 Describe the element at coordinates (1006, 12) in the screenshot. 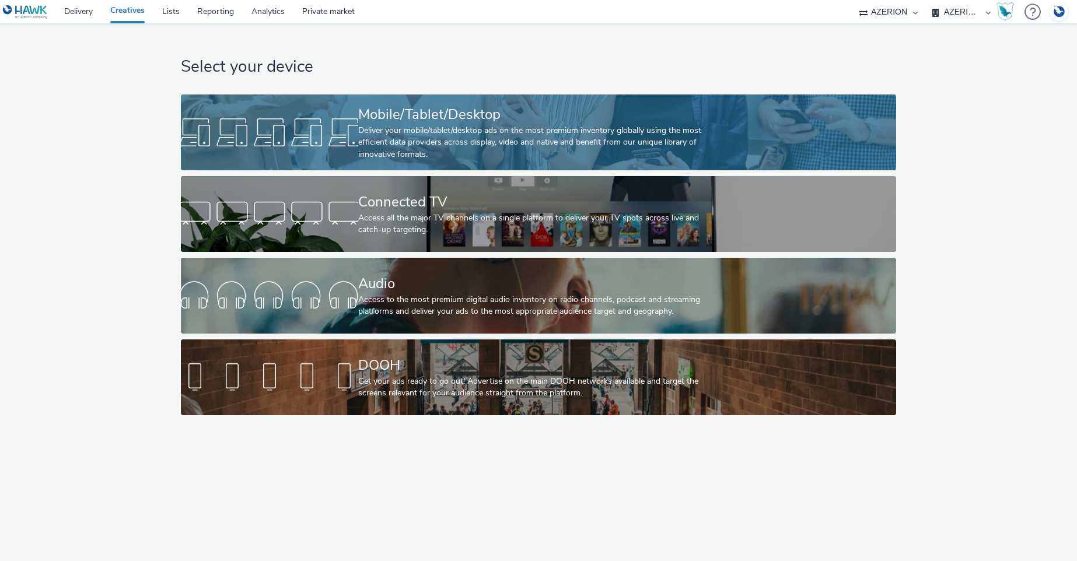

I see `div: Hawk Academy` at that location.